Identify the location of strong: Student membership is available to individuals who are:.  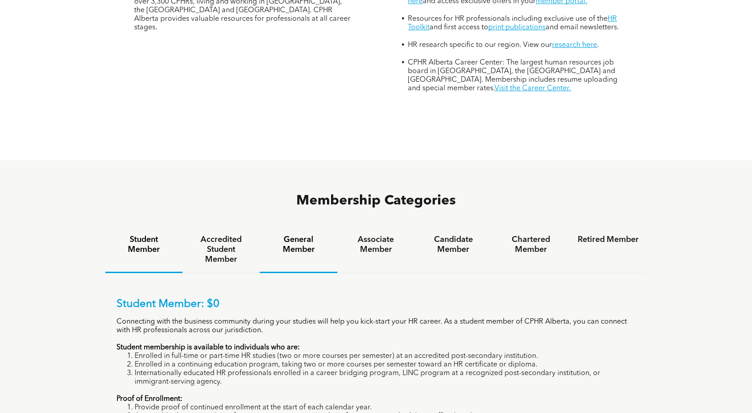
(208, 348).